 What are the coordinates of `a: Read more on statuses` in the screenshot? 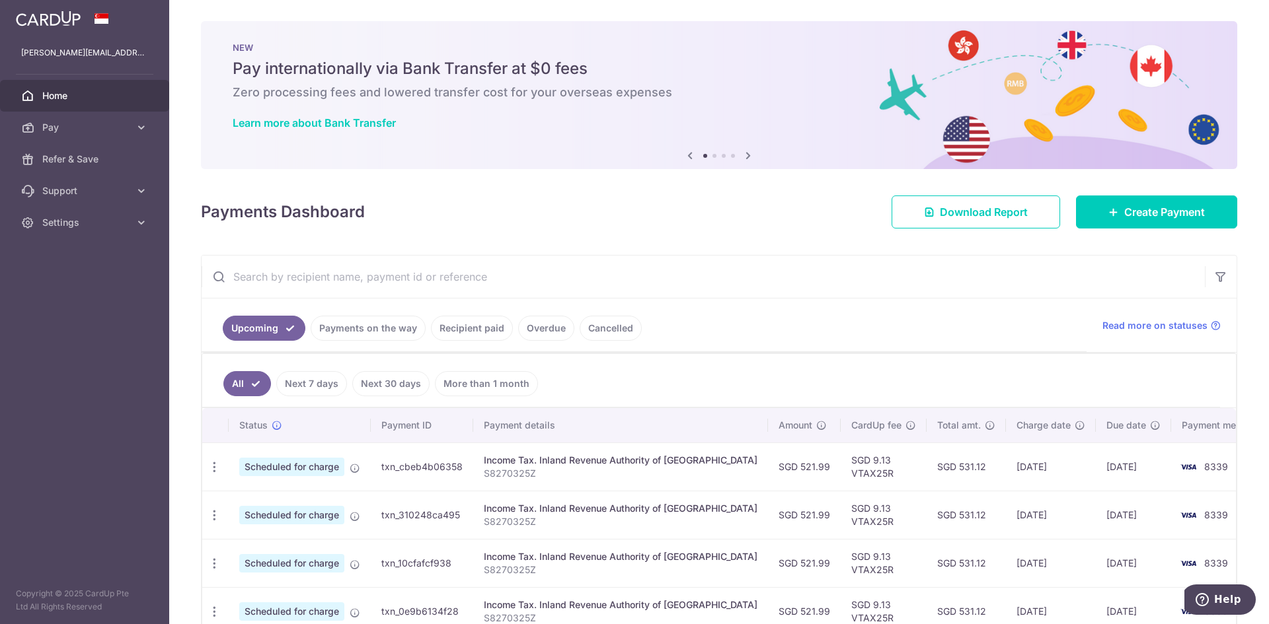 It's located at (1161, 326).